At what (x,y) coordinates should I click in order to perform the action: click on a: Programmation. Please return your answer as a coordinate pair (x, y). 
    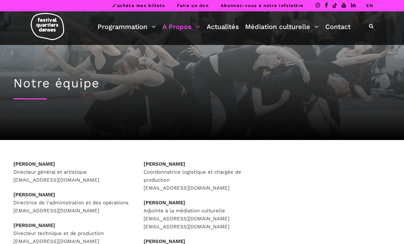
    Looking at the image, I should click on (127, 27).